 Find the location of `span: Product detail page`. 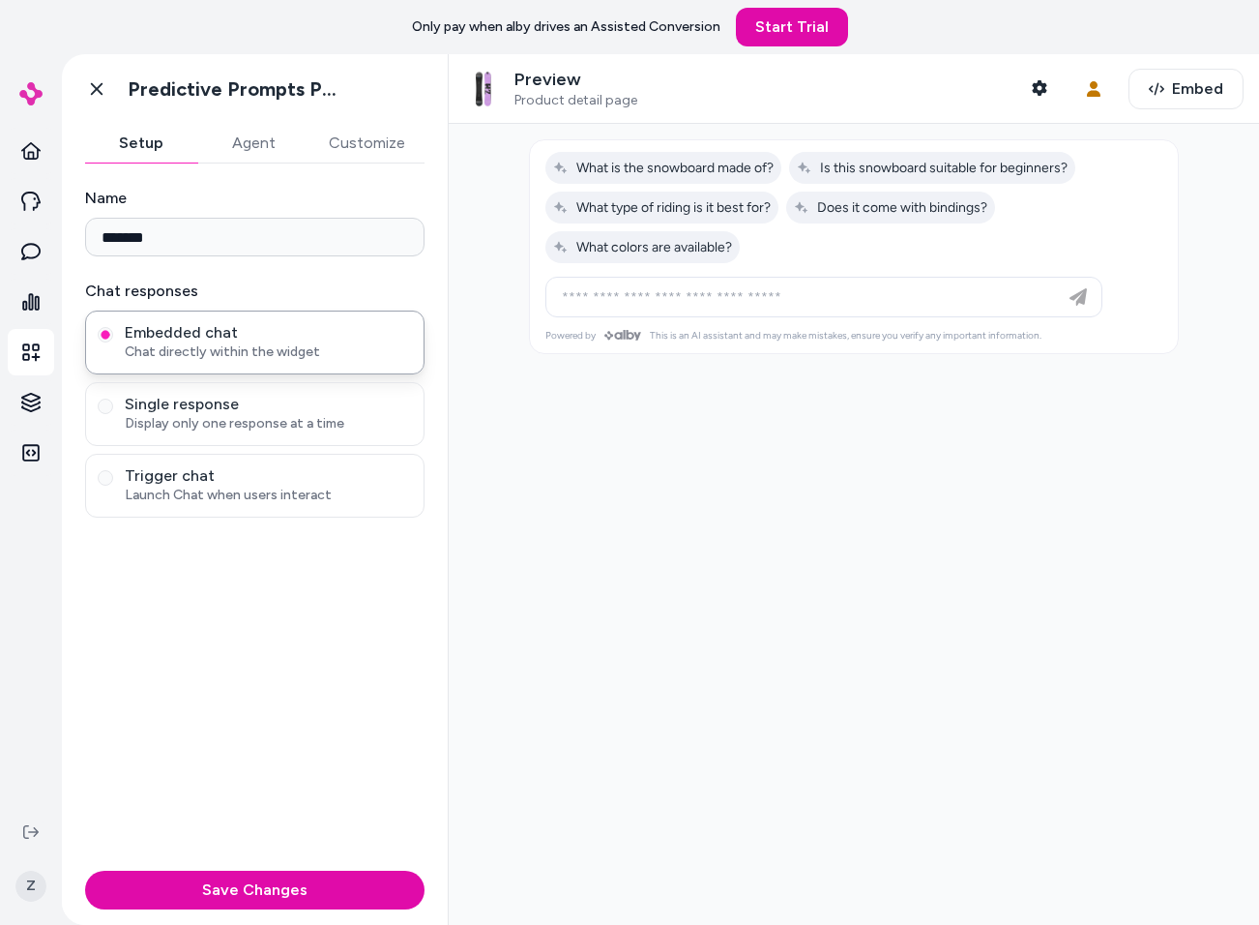

span: Product detail page is located at coordinates (575, 101).